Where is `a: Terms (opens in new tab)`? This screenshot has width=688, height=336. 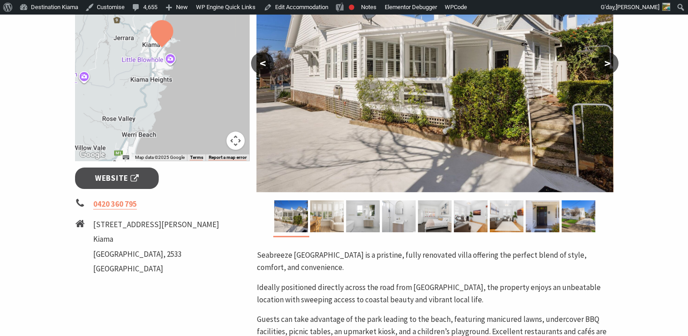
a: Terms (opens in new tab) is located at coordinates (196, 157).